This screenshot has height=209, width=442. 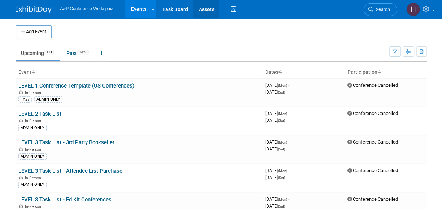 I want to click on button: Add Event, so click(x=34, y=32).